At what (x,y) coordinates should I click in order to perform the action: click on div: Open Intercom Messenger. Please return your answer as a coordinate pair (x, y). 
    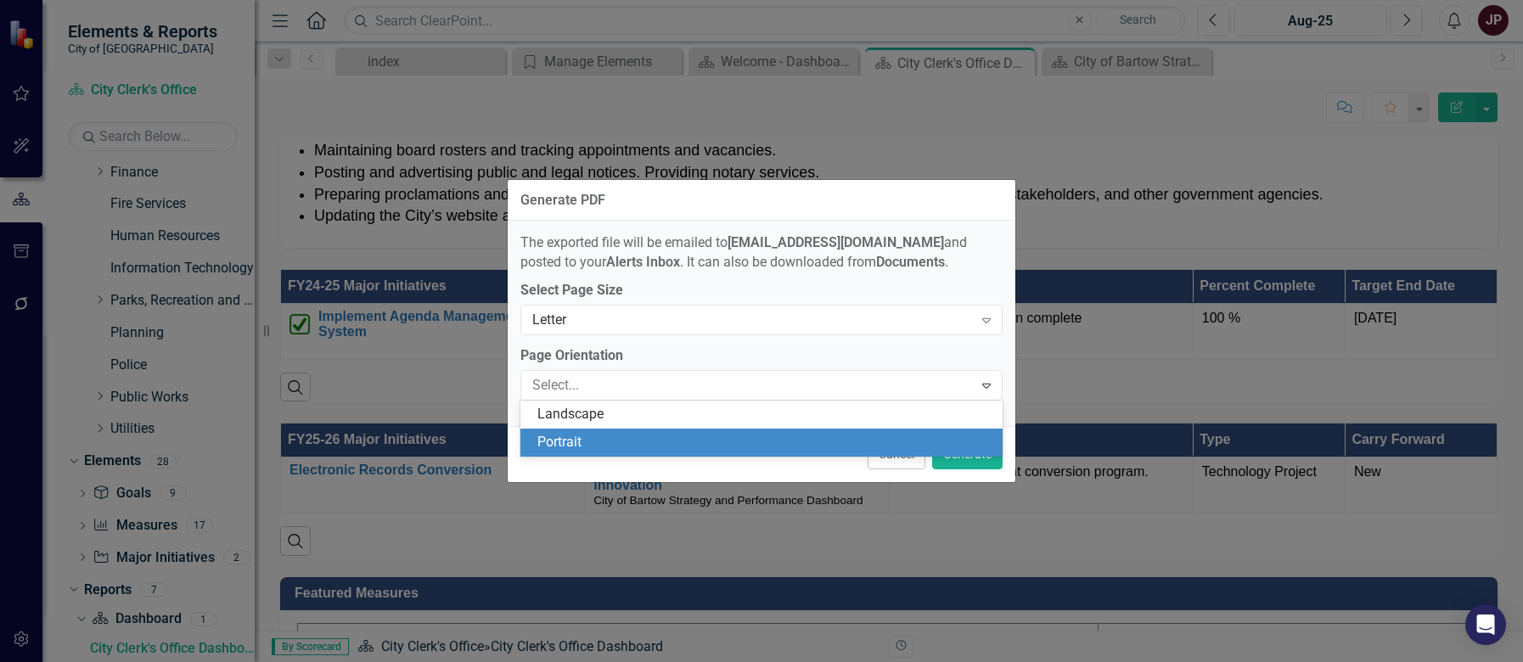
    Looking at the image, I should click on (1485, 625).